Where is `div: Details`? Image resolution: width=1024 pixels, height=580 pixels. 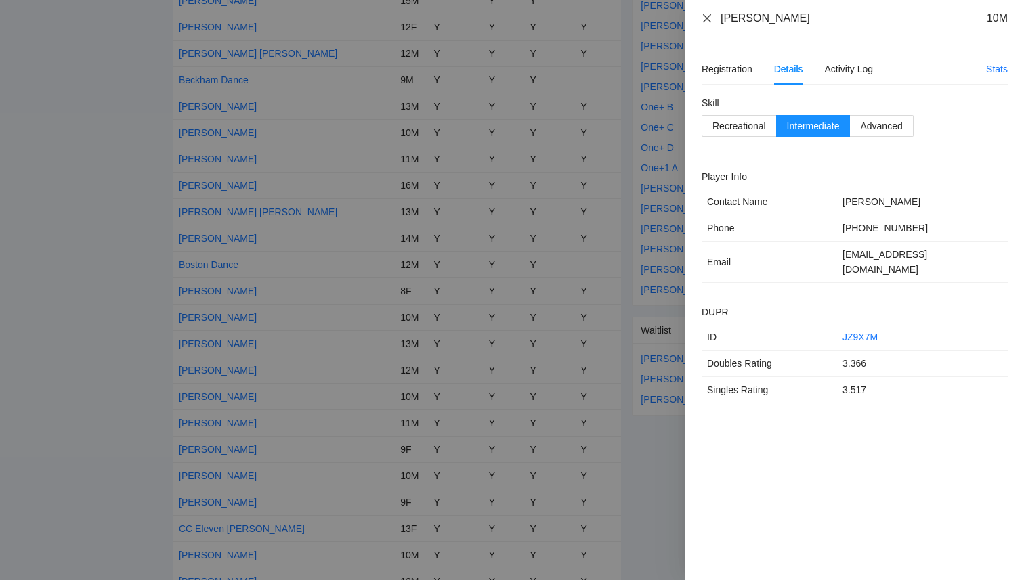 div: Details is located at coordinates (788, 69).